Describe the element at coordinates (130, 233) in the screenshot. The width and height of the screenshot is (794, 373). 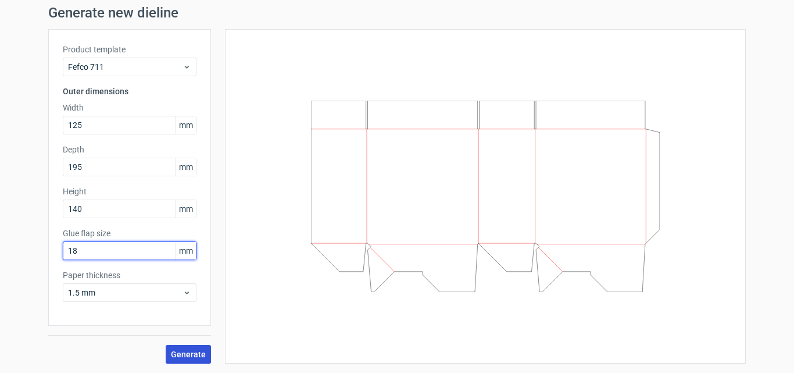
I see `label: Glue flap size` at that location.